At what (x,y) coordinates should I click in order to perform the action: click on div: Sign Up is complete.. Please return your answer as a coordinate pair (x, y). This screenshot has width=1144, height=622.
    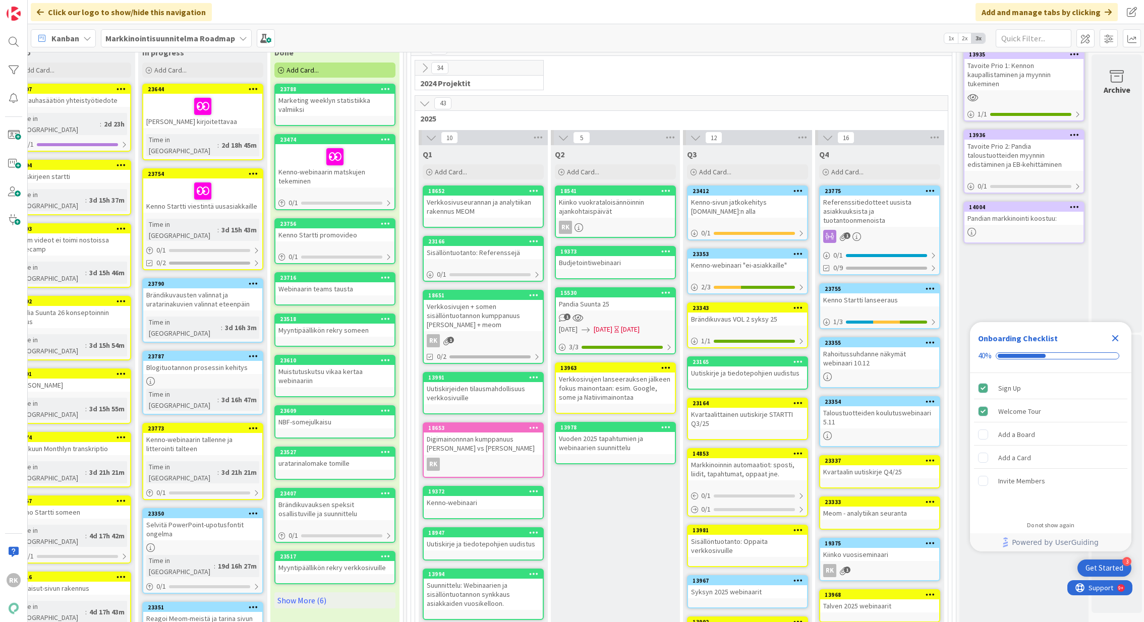
    Looking at the image, I should click on (1050, 388).